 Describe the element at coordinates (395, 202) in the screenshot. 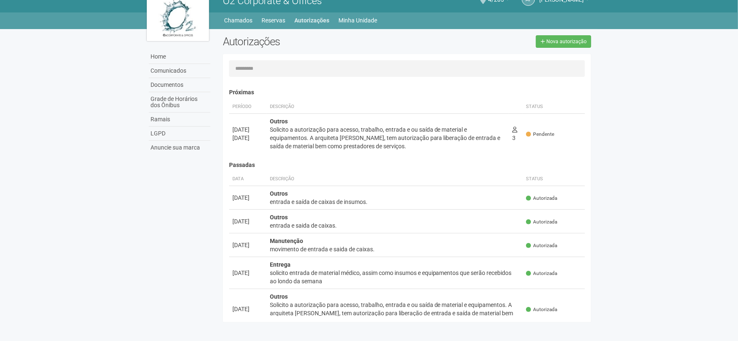

I see `div: entrada e saída de caixas de insumos.` at that location.